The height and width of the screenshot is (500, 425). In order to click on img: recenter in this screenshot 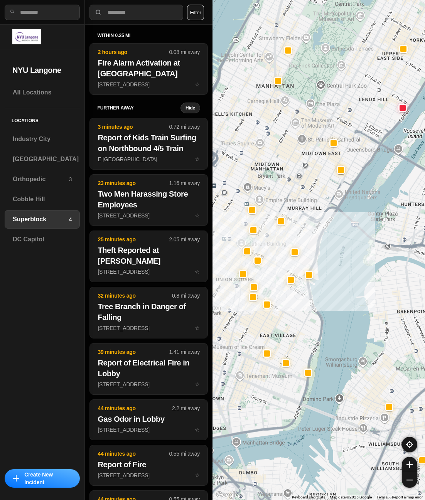, I will do `click(410, 445)`.